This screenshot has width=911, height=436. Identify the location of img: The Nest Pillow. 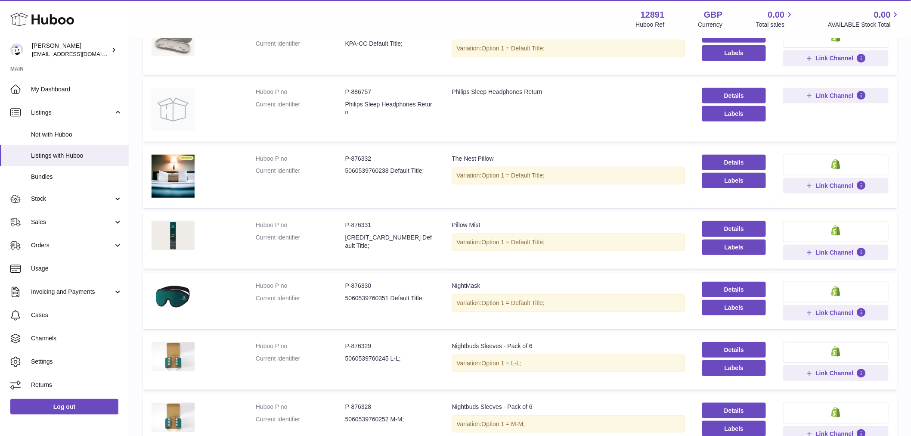
(173, 176).